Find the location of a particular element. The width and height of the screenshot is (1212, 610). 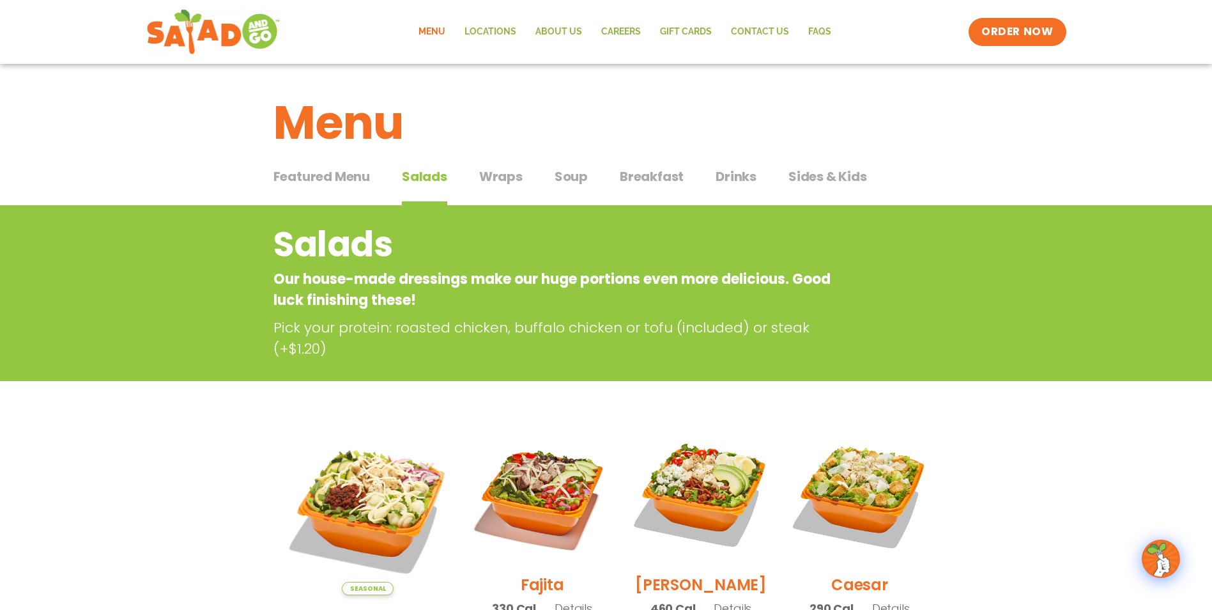

a: ORDER NOW is located at coordinates (1017, 32).